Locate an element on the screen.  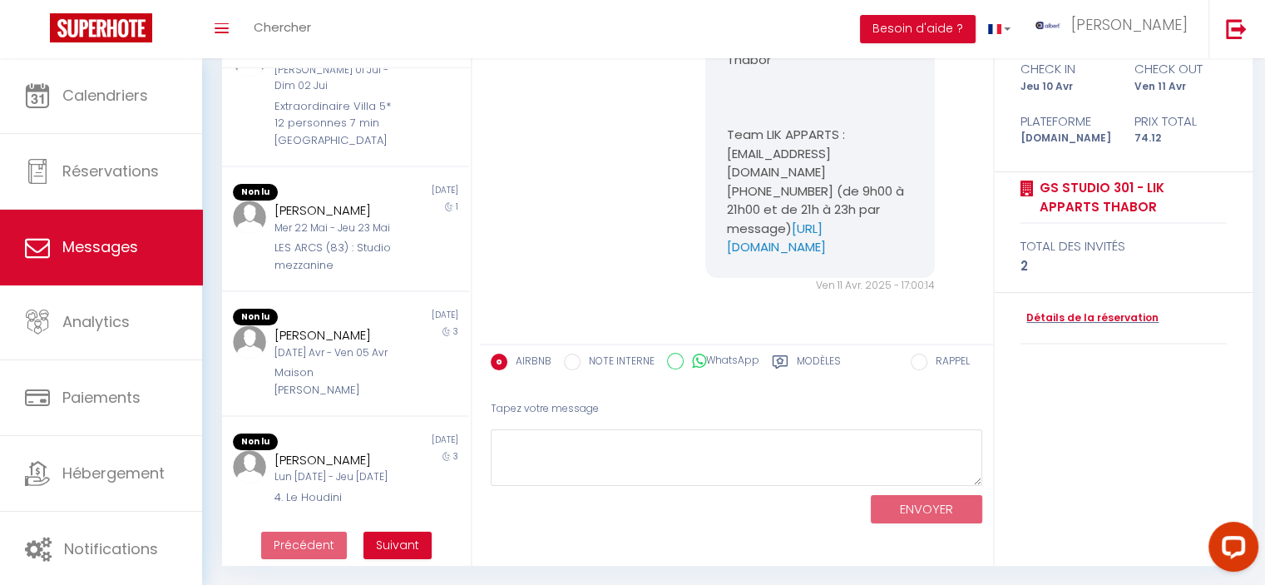
button: ENVOYER is located at coordinates (927, 509).